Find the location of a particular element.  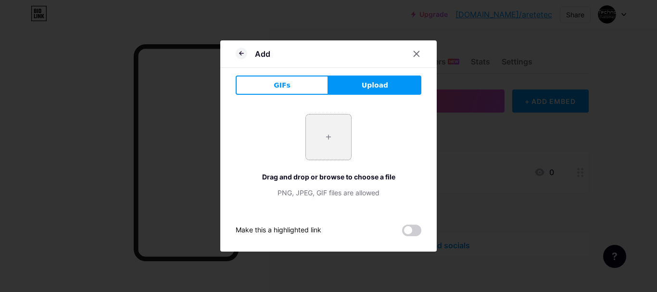

div: PNG, JPEG, GIF files are allowed is located at coordinates (328, 192).